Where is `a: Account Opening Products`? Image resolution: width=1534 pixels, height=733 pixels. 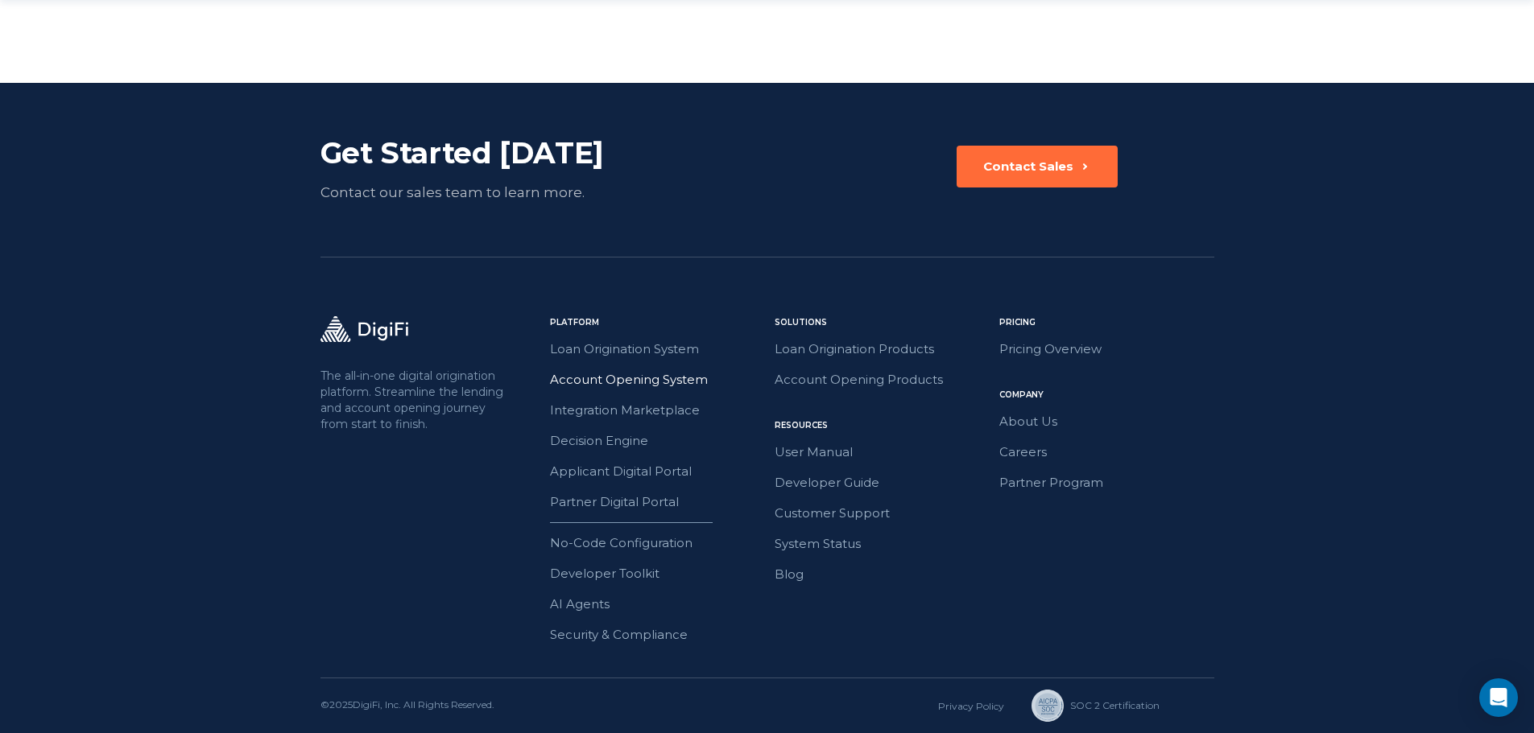
a: Account Opening Products is located at coordinates (882, 380).